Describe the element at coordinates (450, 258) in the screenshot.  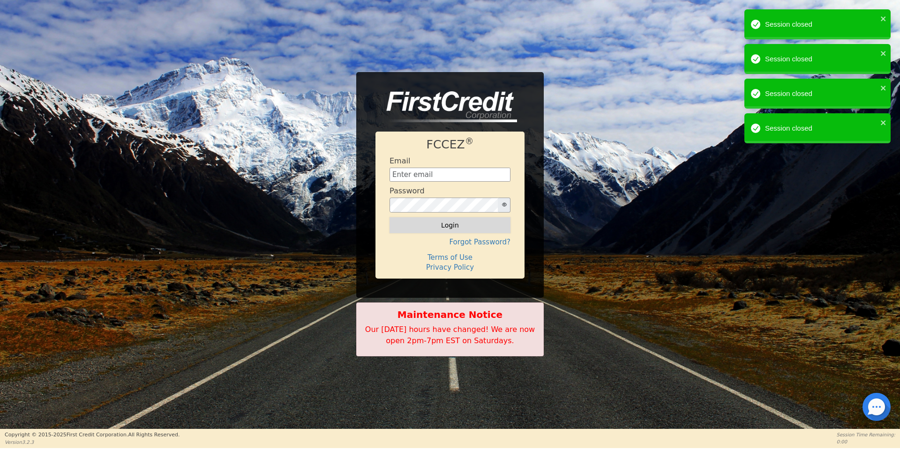
I see `h4: Terms of Use` at that location.